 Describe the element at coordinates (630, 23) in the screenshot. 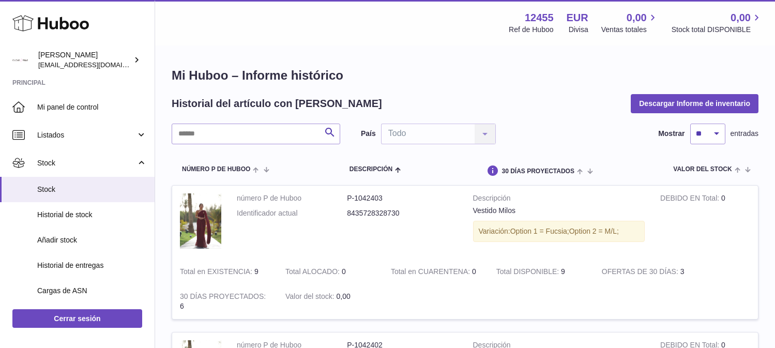

I see `a: 0,00 Ventas totales` at that location.